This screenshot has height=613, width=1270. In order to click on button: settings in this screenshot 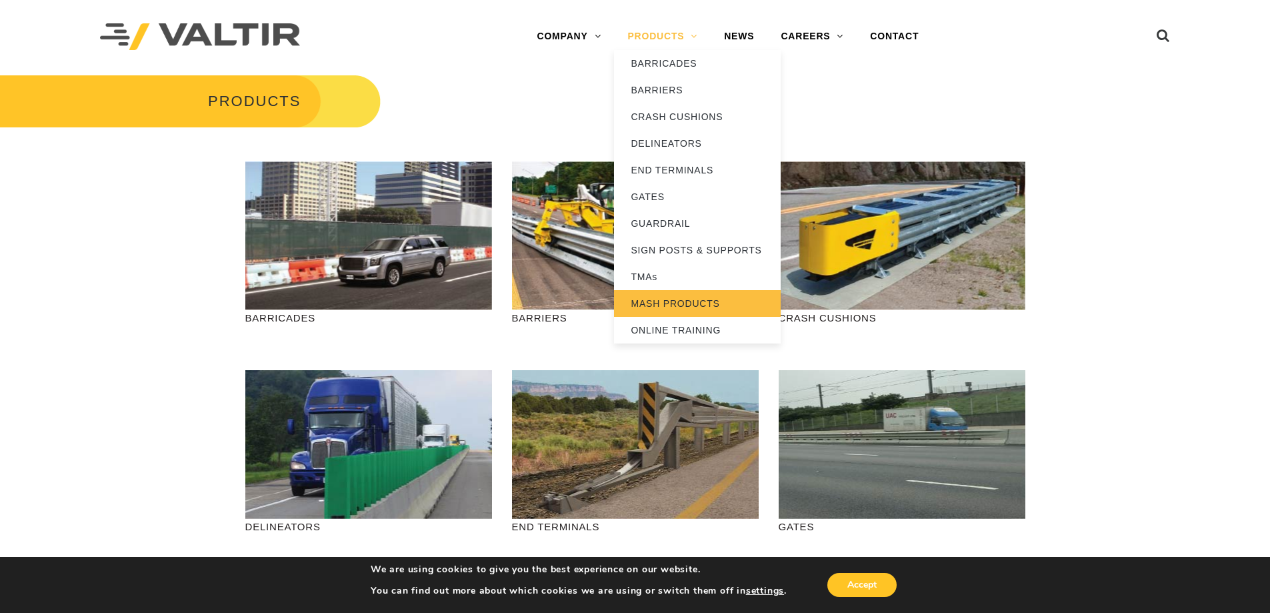, I will do `click(765, 591)`.